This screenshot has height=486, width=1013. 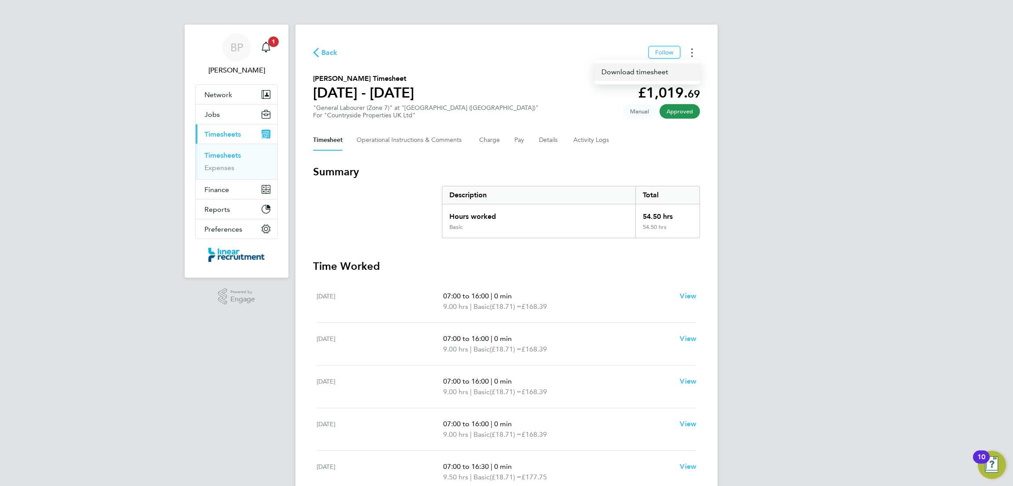 I want to click on span: Engage, so click(x=243, y=299).